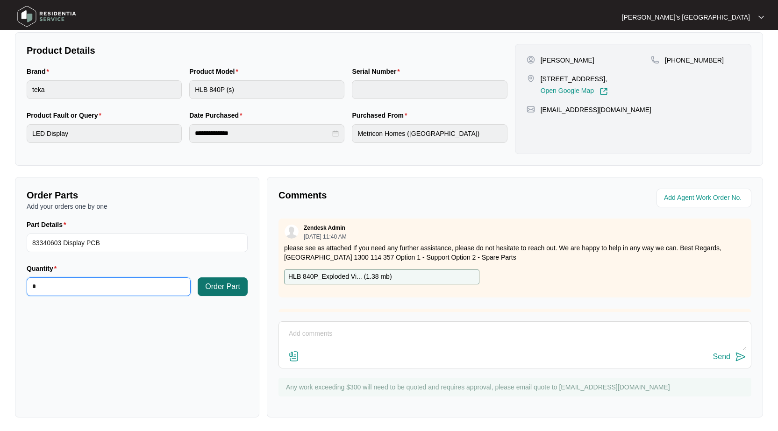 Image resolution: width=778 pixels, height=431 pixels. Describe the element at coordinates (215, 72) in the screenshot. I see `label: Product Model` at that location.